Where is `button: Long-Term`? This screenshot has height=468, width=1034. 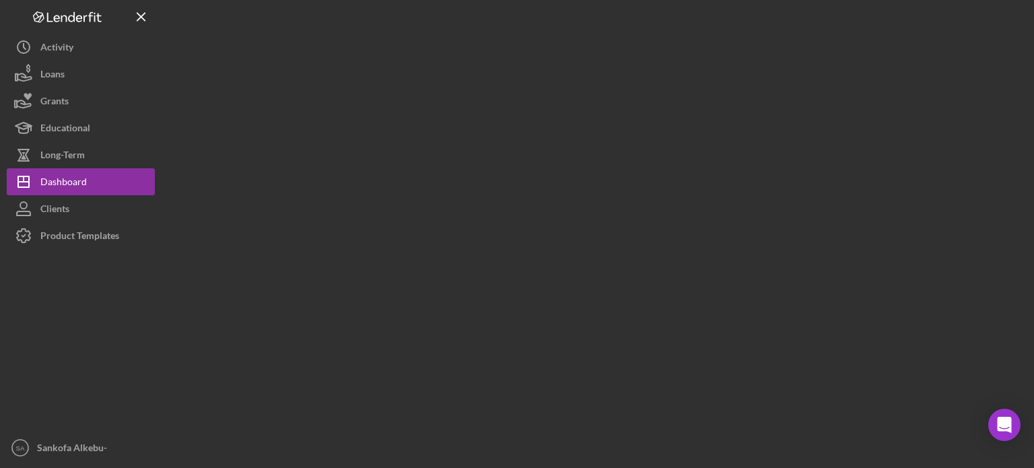 button: Long-Term is located at coordinates (81, 155).